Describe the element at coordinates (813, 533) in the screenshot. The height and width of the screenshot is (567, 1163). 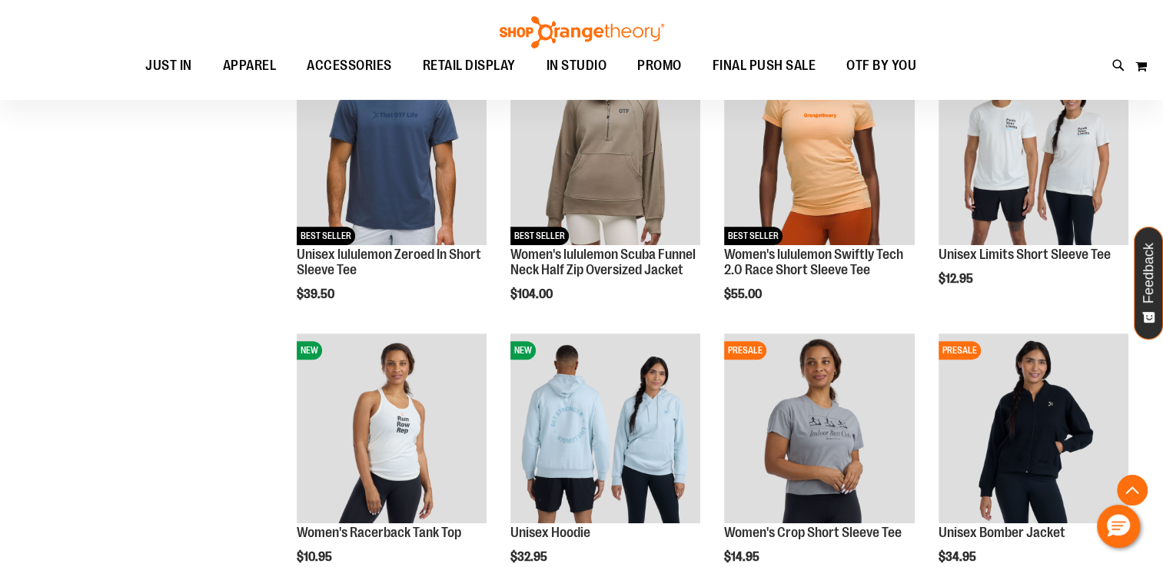
I see `a: Women's Crop Short Sleeve Tee` at that location.